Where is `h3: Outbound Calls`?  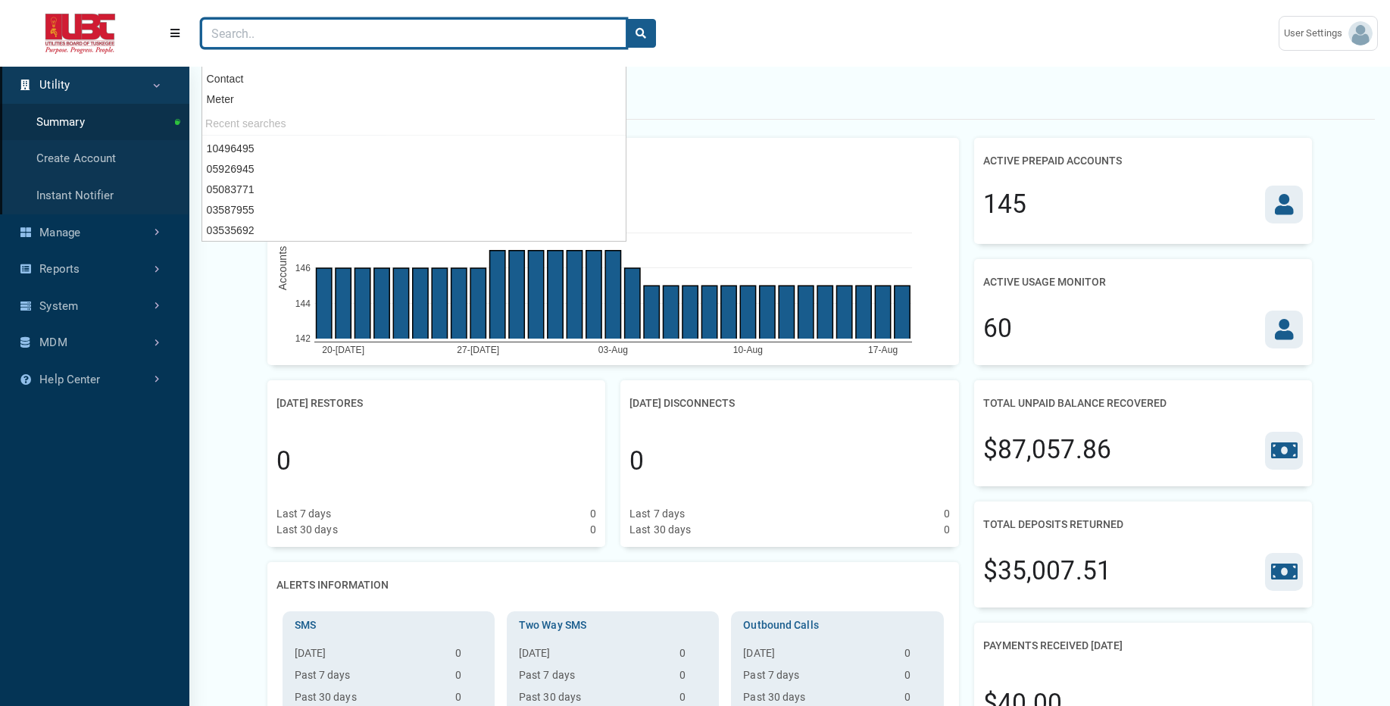
h3: Outbound Calls is located at coordinates (837, 625).